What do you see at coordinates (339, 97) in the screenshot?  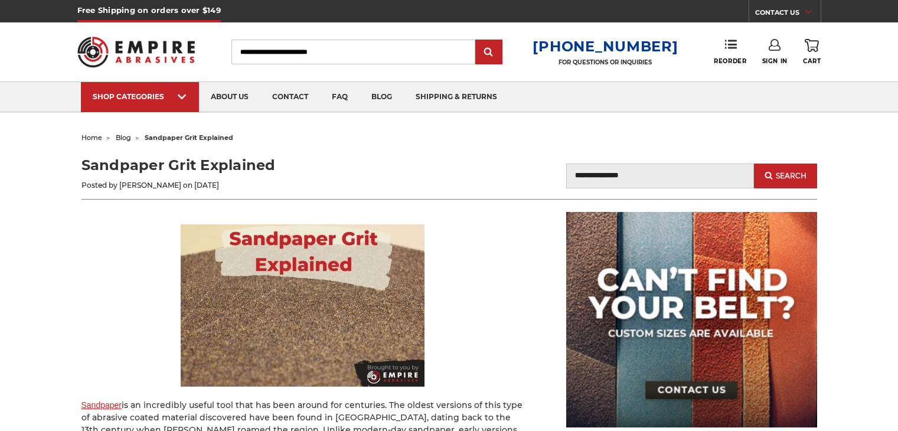 I see `a: faq` at bounding box center [339, 97].